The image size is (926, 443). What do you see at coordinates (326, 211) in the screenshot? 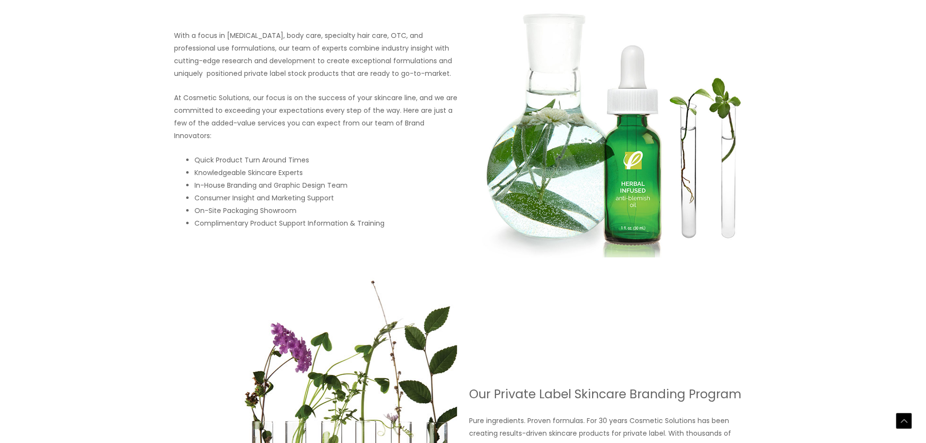
I see `li: On-Site Packaging Showroom` at bounding box center [326, 211].